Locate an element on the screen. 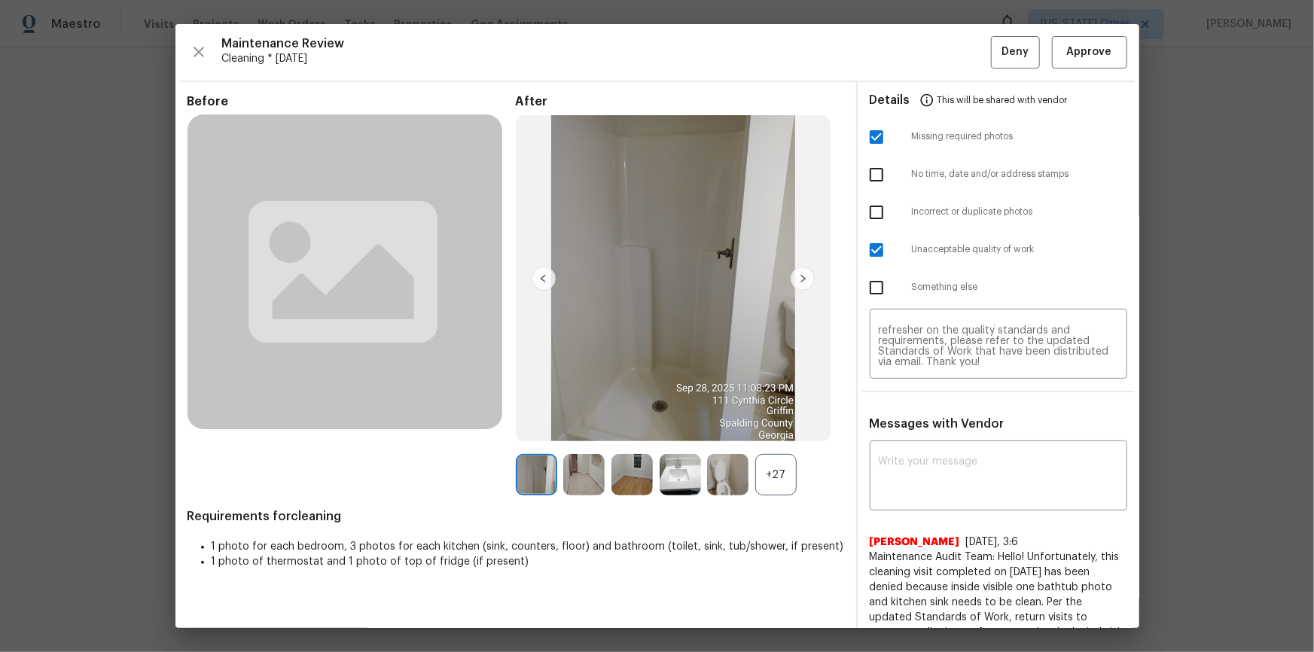 This screenshot has height=652, width=1314. div: +27 is located at coordinates (776, 474).